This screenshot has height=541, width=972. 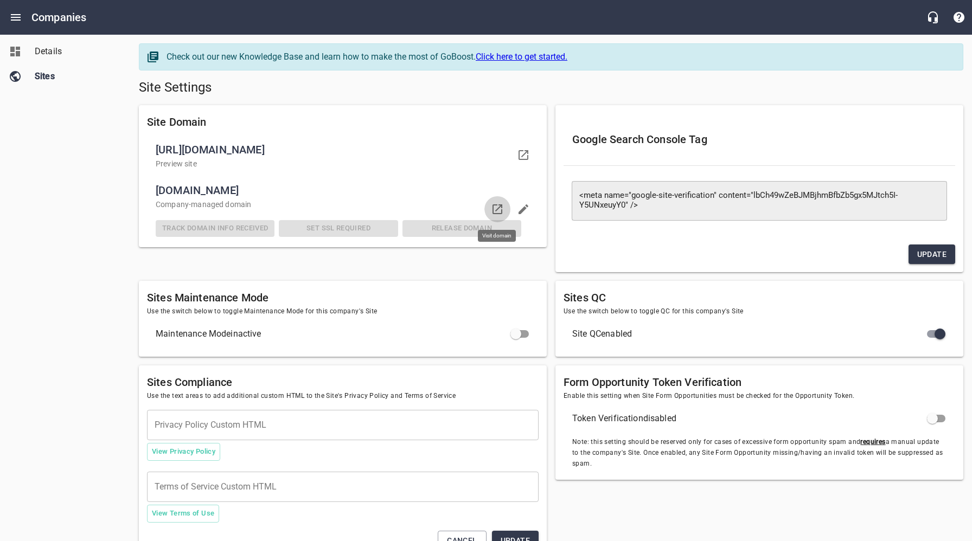 I want to click on button: Edit domain, so click(x=523, y=209).